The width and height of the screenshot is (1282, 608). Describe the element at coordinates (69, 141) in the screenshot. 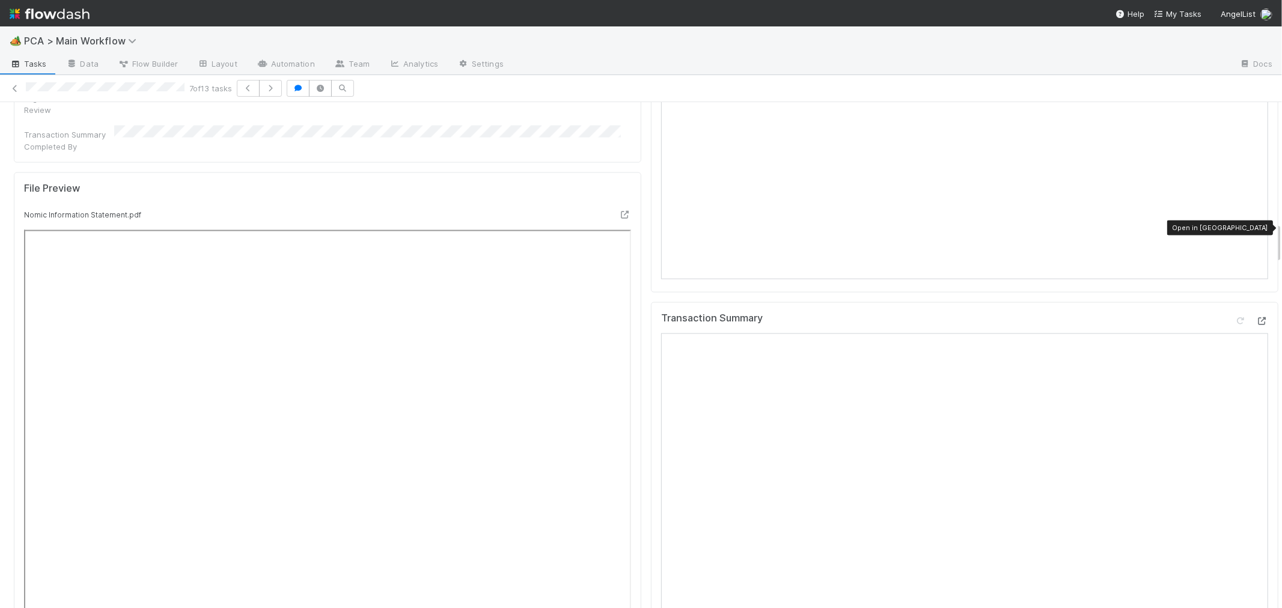

I see `div: Transaction Summary Completed By` at that location.